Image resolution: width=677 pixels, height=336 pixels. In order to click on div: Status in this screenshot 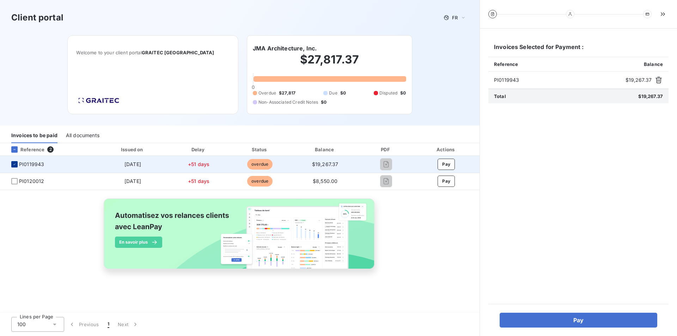, I will do `click(260, 150)`.